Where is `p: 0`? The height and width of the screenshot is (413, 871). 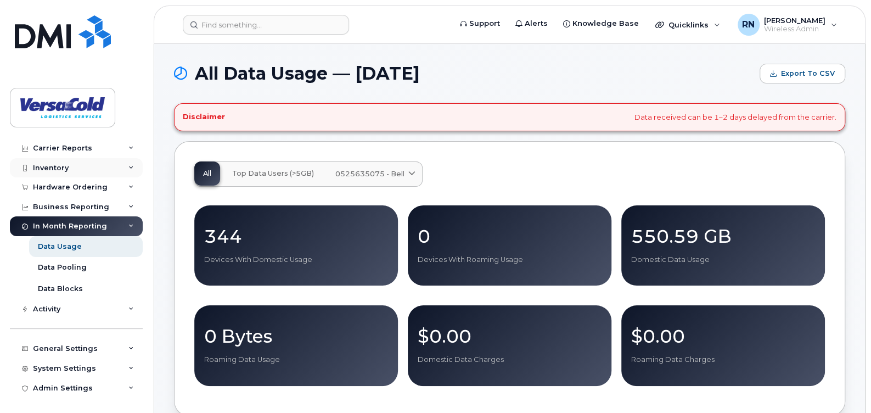
p: 0 is located at coordinates (509, 236).